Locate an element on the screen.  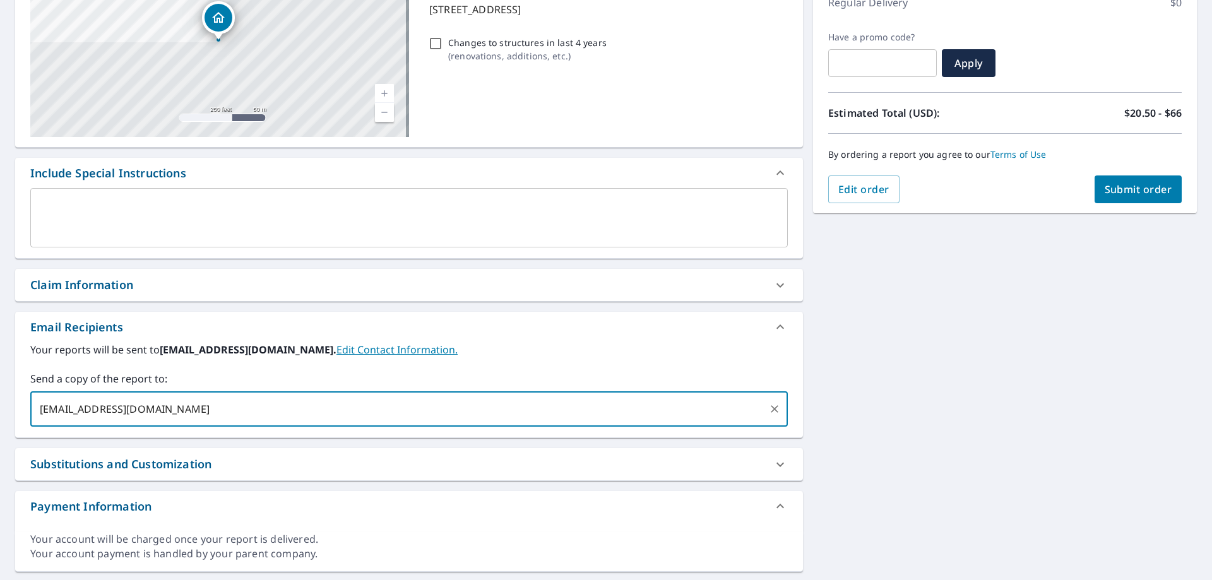
label: Have a promo code? is located at coordinates (882, 37).